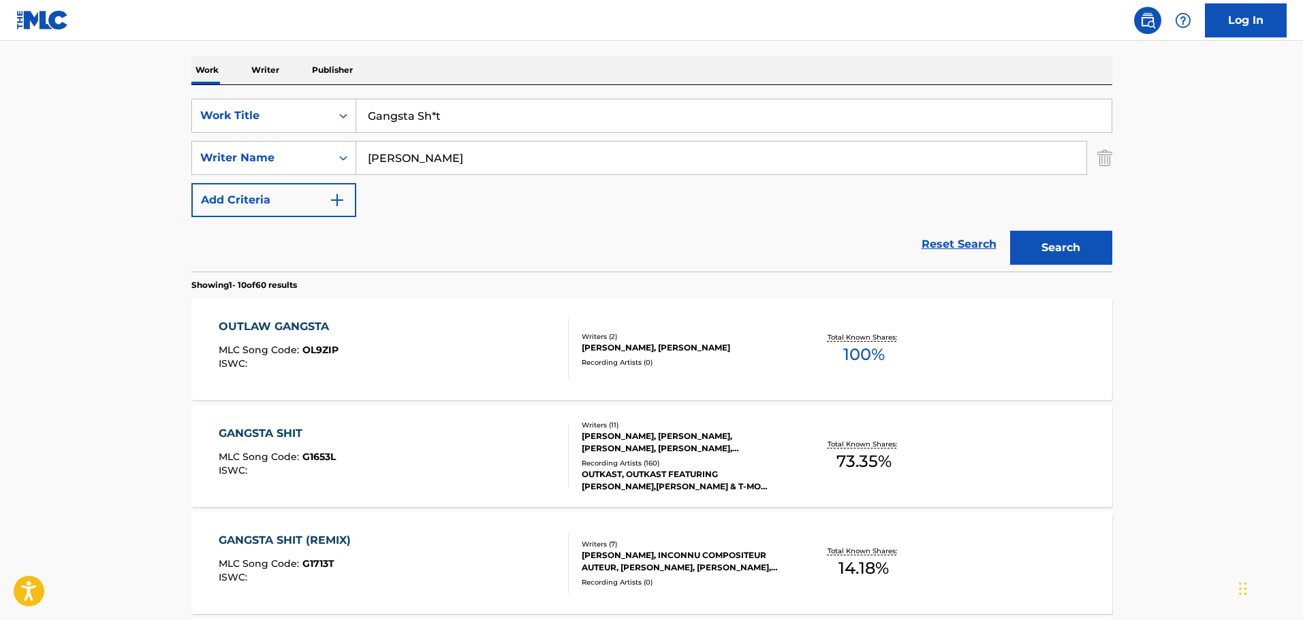  I want to click on p: Publisher, so click(332, 70).